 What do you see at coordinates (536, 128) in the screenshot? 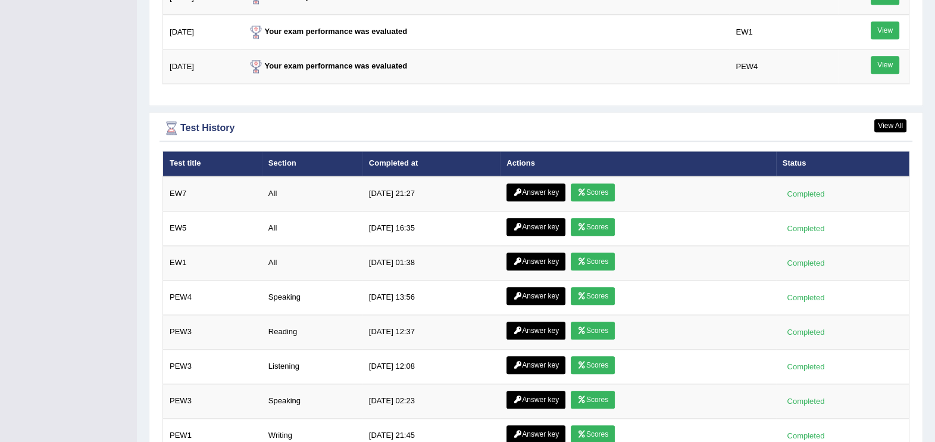
I see `div: Test History` at bounding box center [536, 128].